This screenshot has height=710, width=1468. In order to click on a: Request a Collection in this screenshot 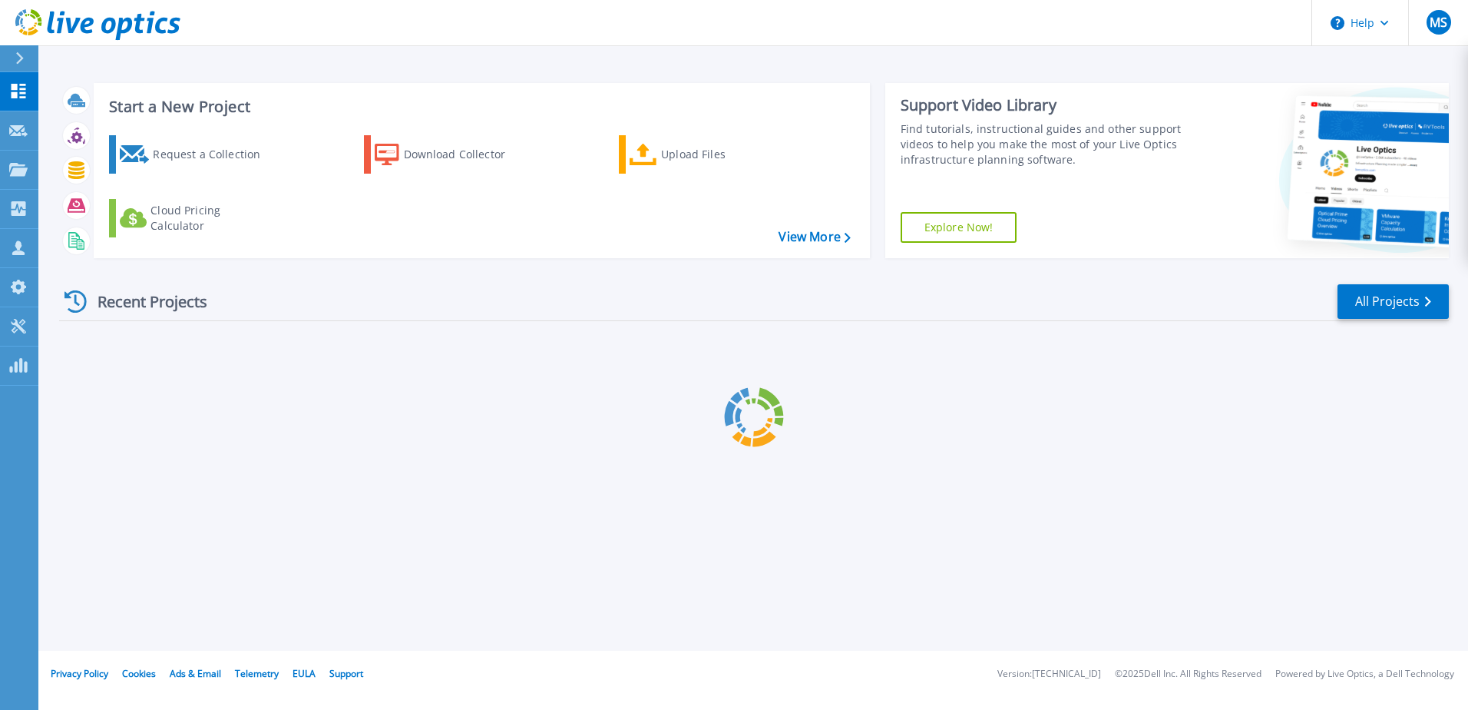, I will do `click(194, 154)`.